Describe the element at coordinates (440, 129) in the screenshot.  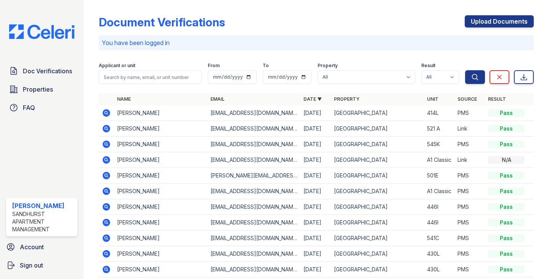
I see `td: 521 A` at that location.